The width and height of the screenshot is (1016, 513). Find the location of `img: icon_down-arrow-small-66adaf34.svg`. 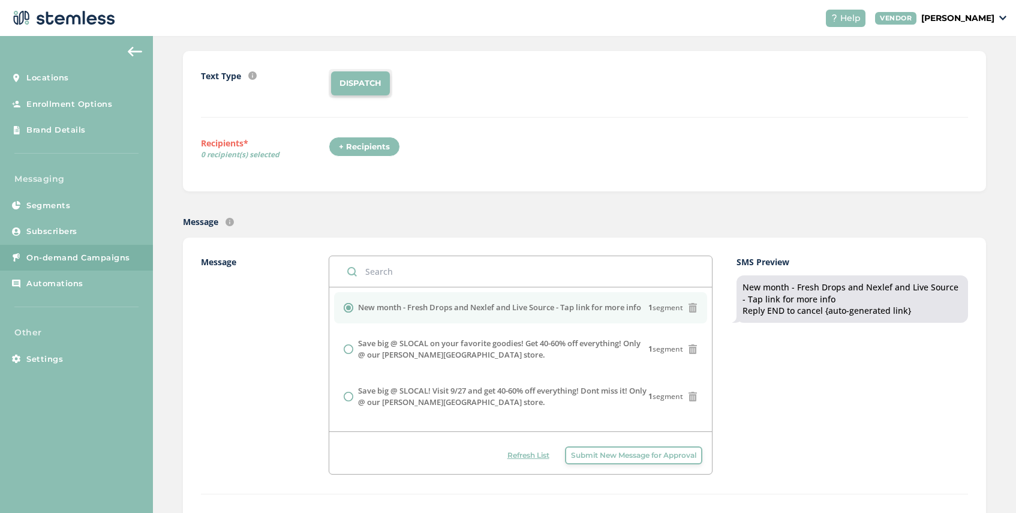

img: icon_down-arrow-small-66adaf34.svg is located at coordinates (1003, 18).